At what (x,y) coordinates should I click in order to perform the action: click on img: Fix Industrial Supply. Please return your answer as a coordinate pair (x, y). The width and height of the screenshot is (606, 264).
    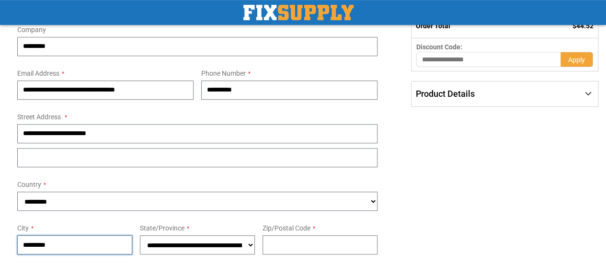
    Looking at the image, I should click on (299, 12).